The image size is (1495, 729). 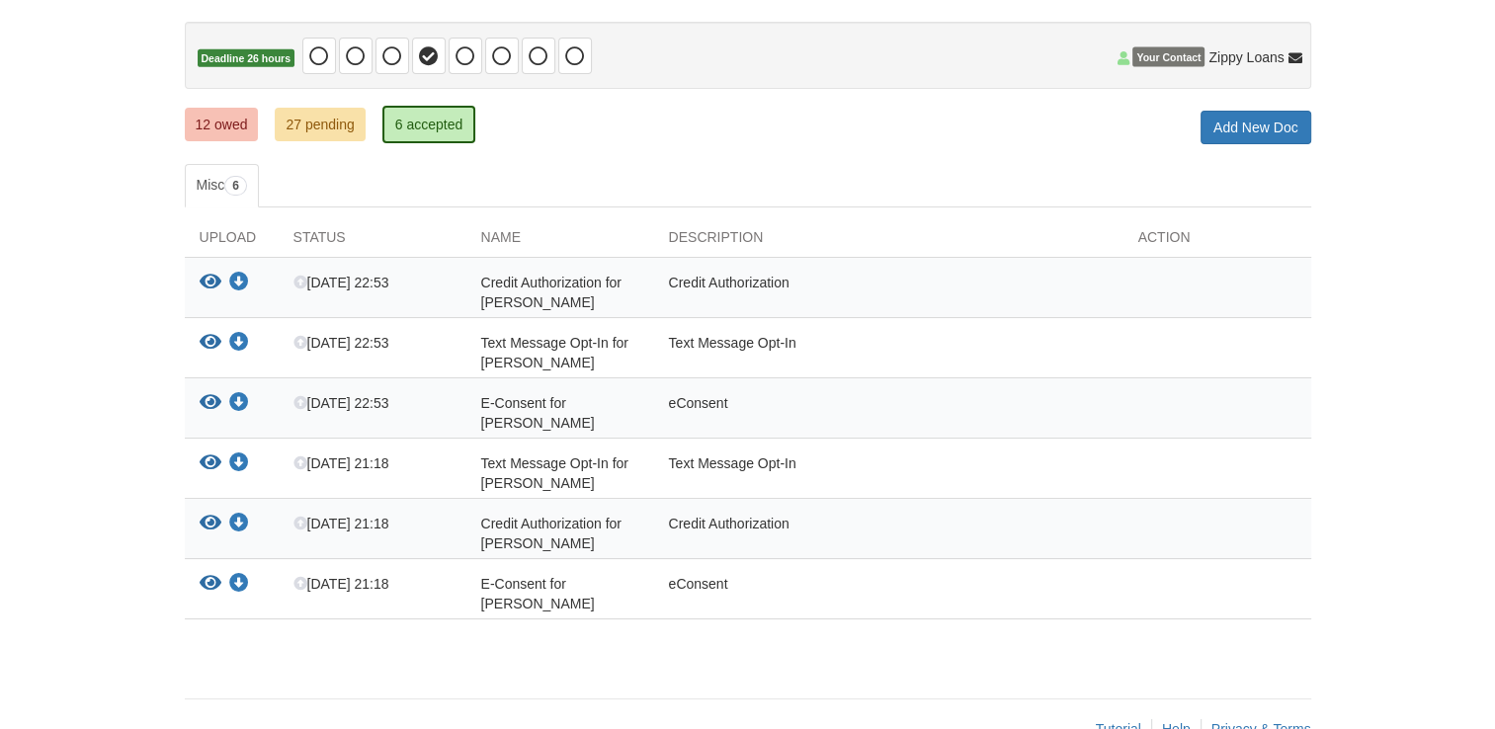 What do you see at coordinates (221, 186) in the screenshot?
I see `a: Misc` at bounding box center [221, 186].